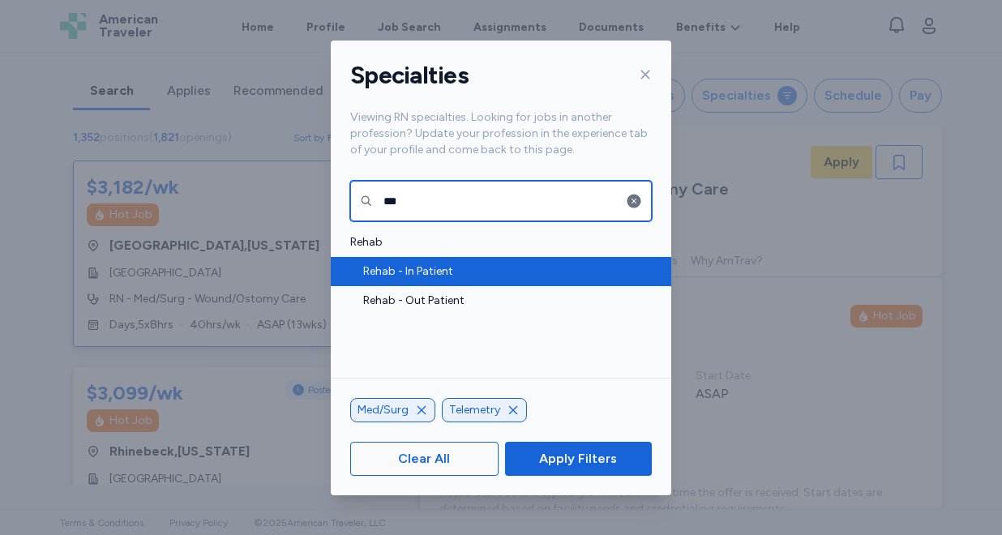 Image resolution: width=1002 pixels, height=535 pixels. Describe the element at coordinates (501, 143) in the screenshot. I see `div: Viewing RN specialties. Looking for jobs in another profession? Update your profession in the exp...` at that location.